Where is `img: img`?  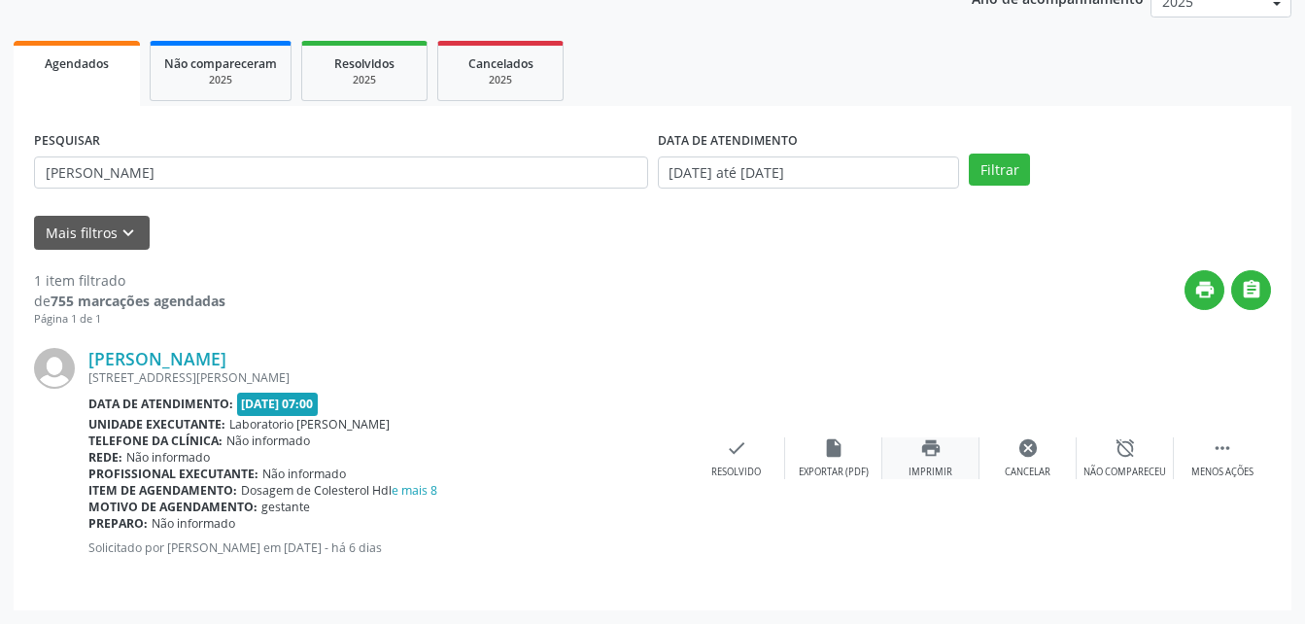 img: img is located at coordinates (54, 368).